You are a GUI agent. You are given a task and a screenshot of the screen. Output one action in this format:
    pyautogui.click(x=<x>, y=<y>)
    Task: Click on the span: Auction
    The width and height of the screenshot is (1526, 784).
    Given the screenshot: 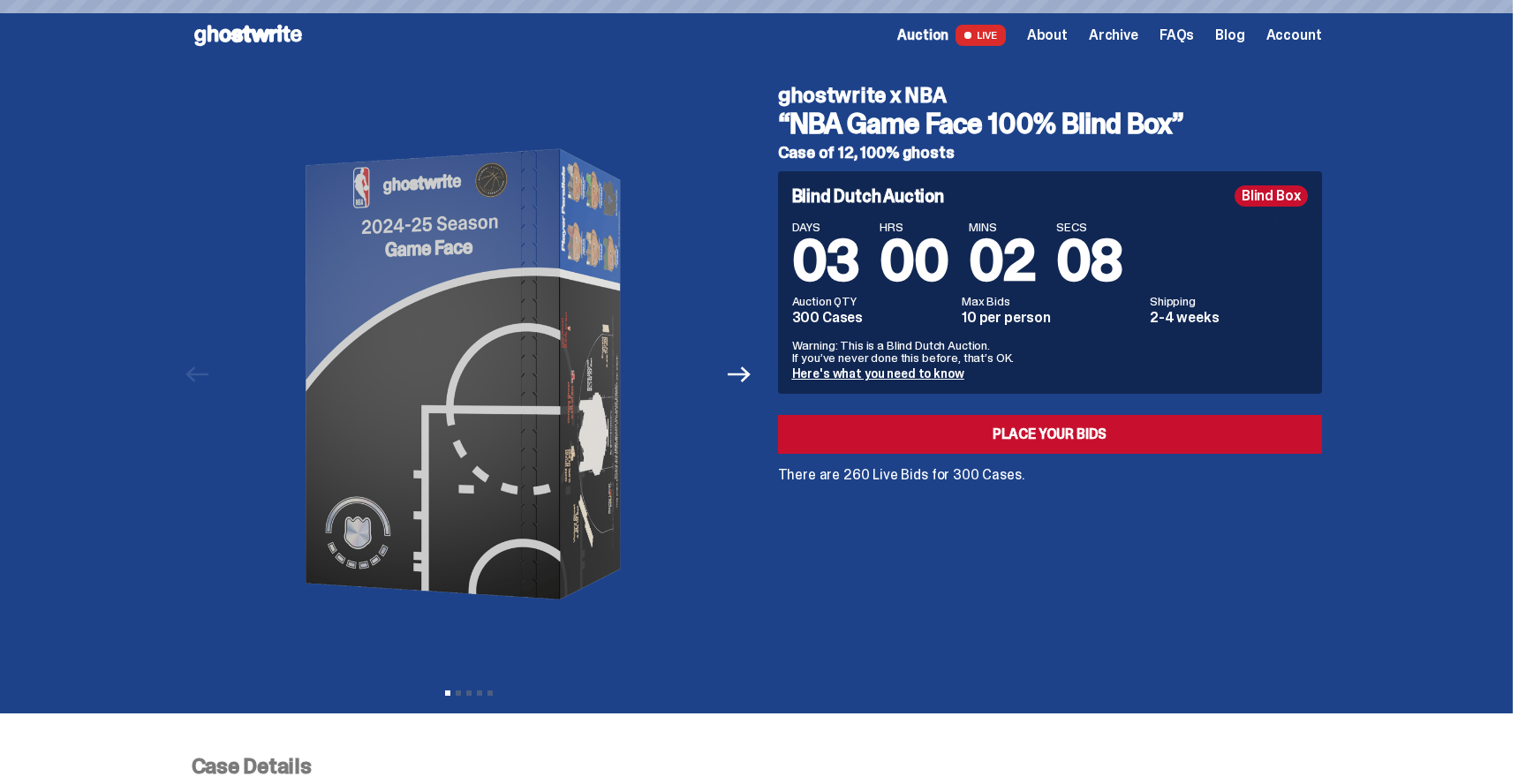 What is the action you would take?
    pyautogui.click(x=923, y=36)
    